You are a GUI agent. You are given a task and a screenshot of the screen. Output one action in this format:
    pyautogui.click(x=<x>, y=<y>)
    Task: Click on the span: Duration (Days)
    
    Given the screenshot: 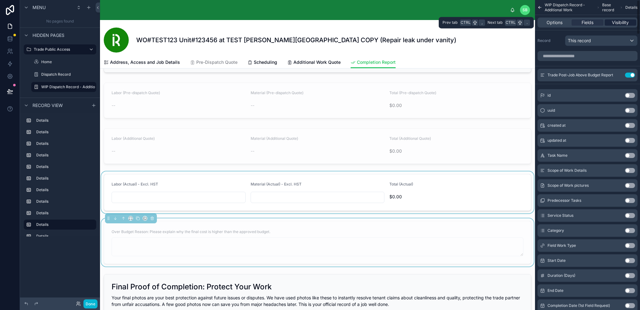 What is the action you would take?
    pyautogui.click(x=561, y=275)
    